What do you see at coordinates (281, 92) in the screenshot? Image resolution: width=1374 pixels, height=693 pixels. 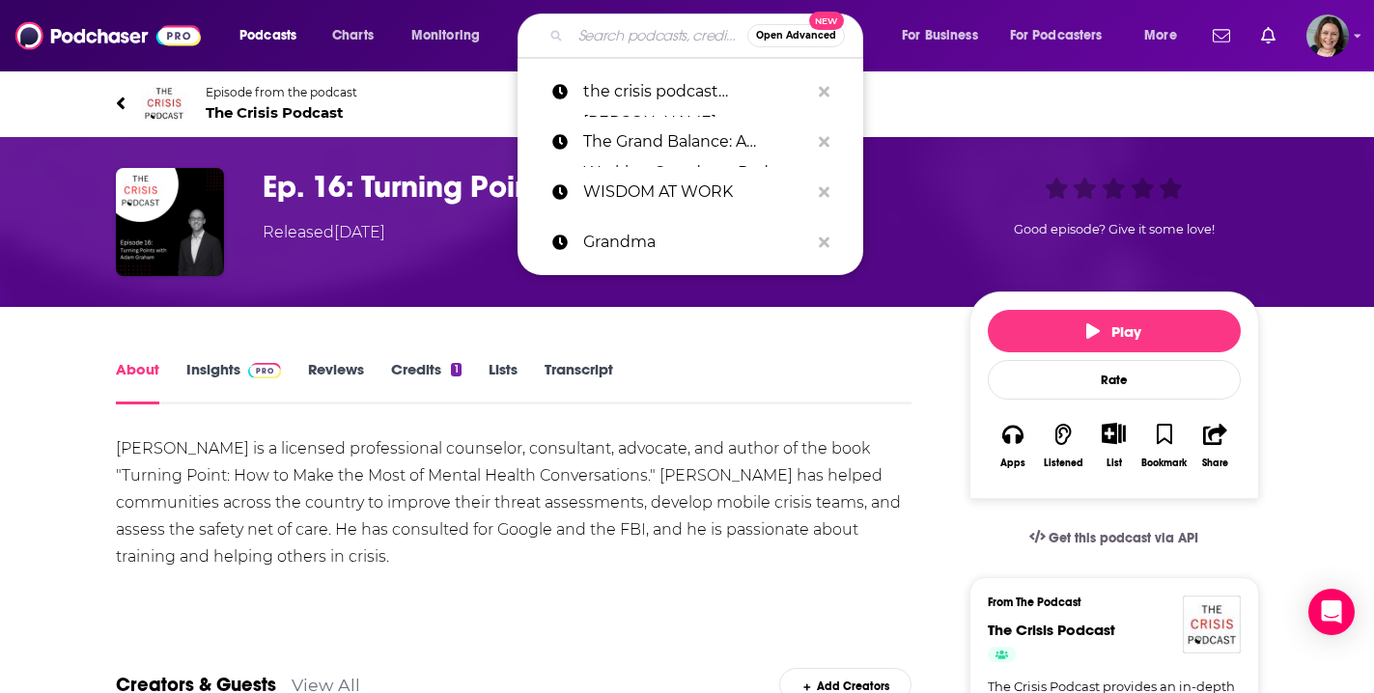 I see `span: Episode from the podcast` at bounding box center [281, 92].